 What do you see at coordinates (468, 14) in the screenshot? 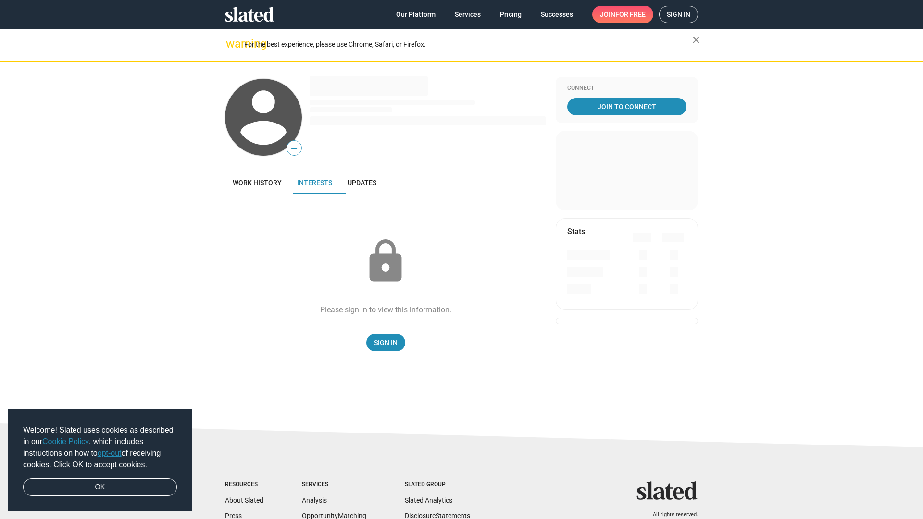
I see `span: Services` at bounding box center [468, 14].